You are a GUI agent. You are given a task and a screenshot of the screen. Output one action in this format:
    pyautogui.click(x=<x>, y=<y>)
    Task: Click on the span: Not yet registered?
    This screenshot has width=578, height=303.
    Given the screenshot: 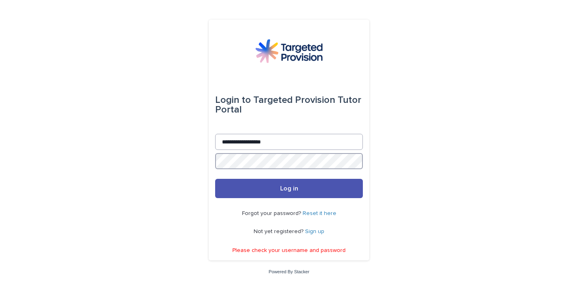 What is the action you would take?
    pyautogui.click(x=279, y=231)
    